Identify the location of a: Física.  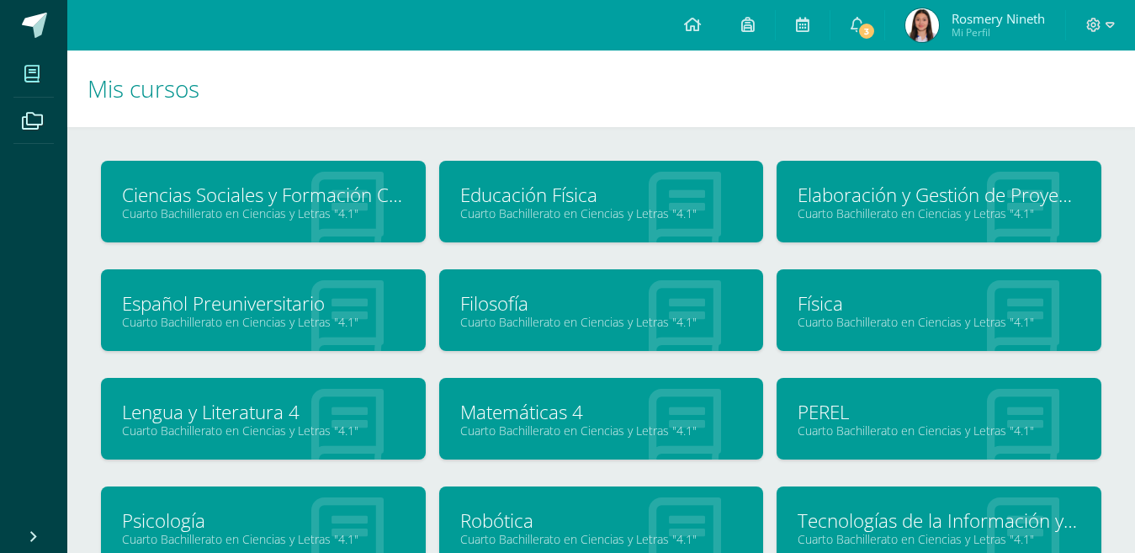
(939, 303).